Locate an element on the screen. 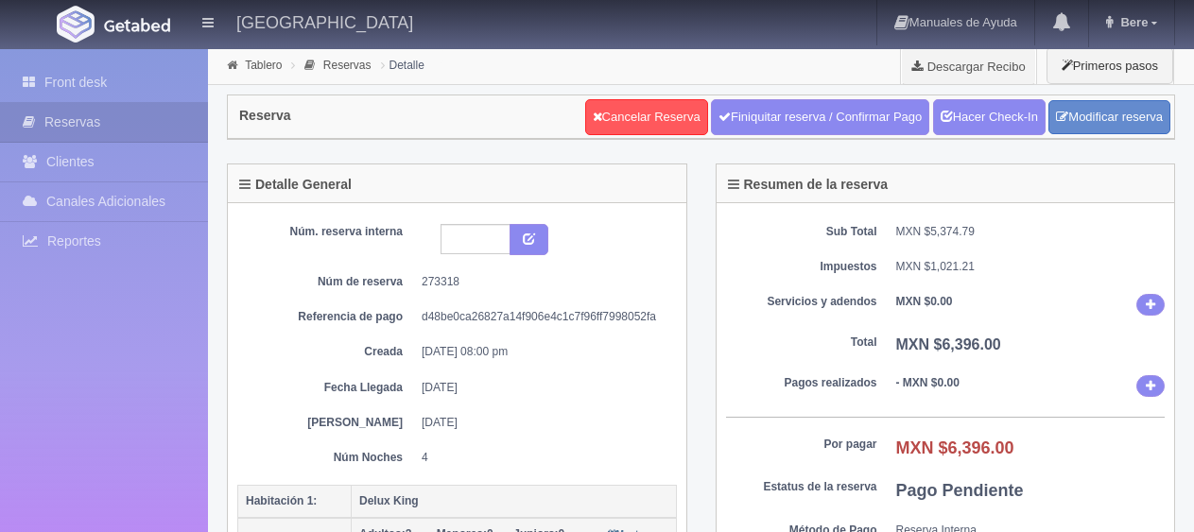  dt: Por pagar is located at coordinates (802, 444).